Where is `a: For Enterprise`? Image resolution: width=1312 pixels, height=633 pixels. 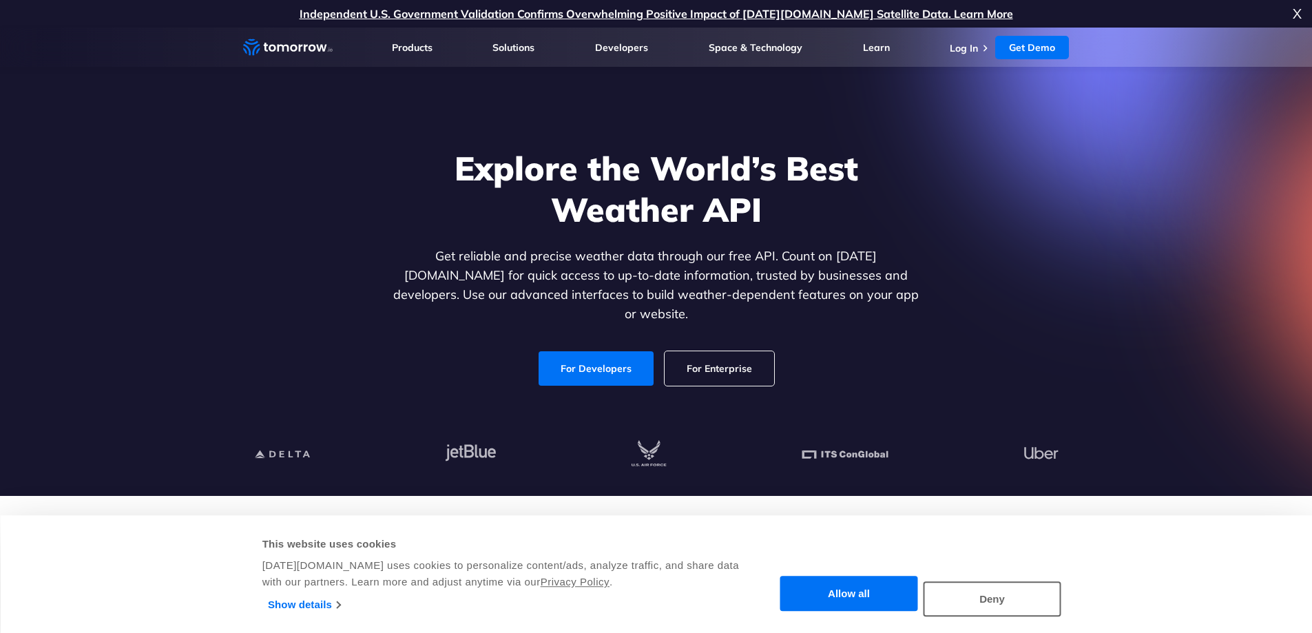 a: For Enterprise is located at coordinates (719, 368).